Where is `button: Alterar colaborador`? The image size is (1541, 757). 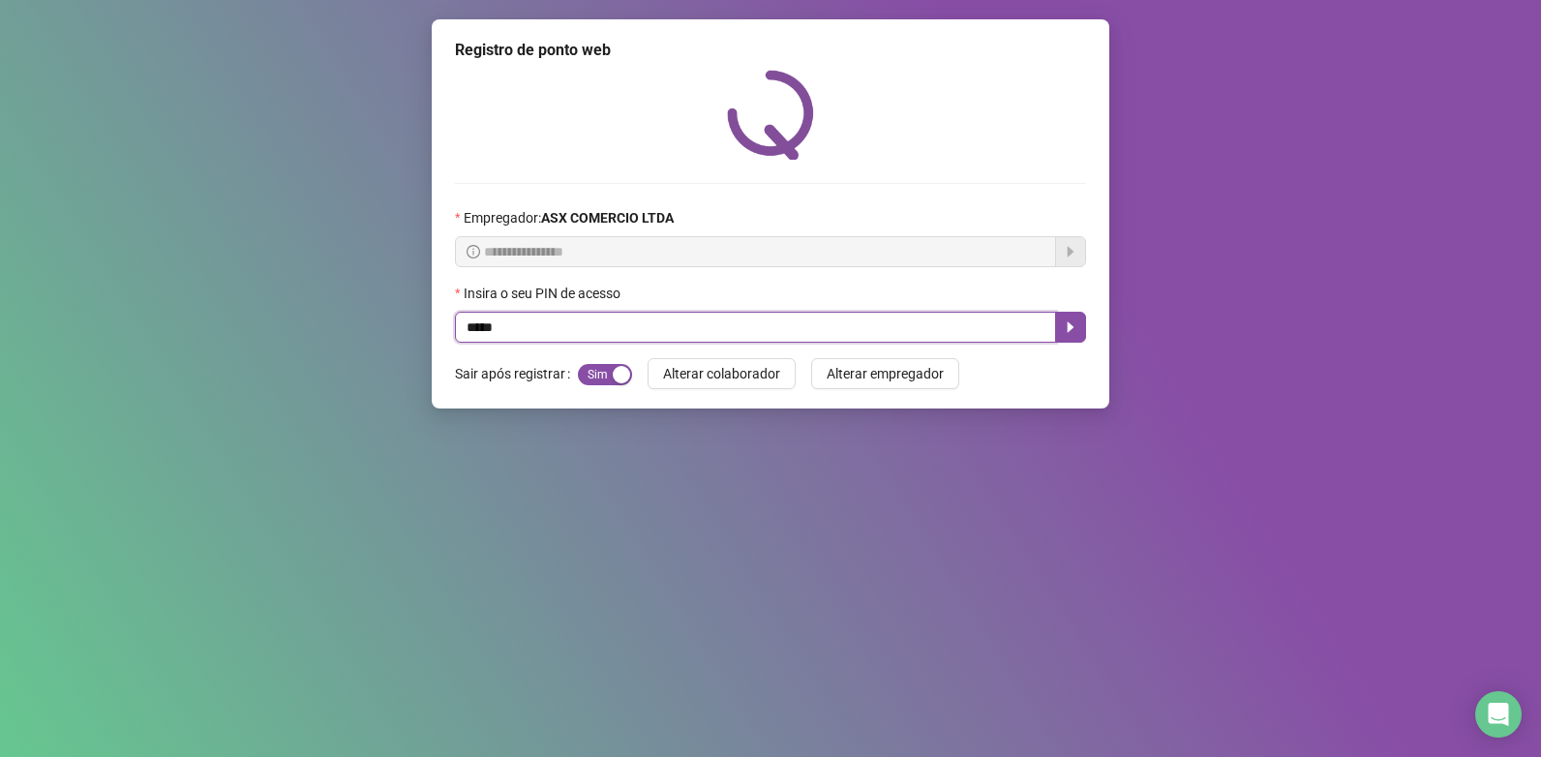
button: Alterar colaborador is located at coordinates (721, 374).